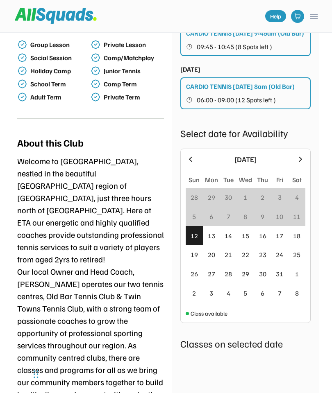 The height and width of the screenshot is (393, 332). What do you see at coordinates (56, 16) in the screenshot?
I see `img: Squad%20Logo.svg` at bounding box center [56, 16].